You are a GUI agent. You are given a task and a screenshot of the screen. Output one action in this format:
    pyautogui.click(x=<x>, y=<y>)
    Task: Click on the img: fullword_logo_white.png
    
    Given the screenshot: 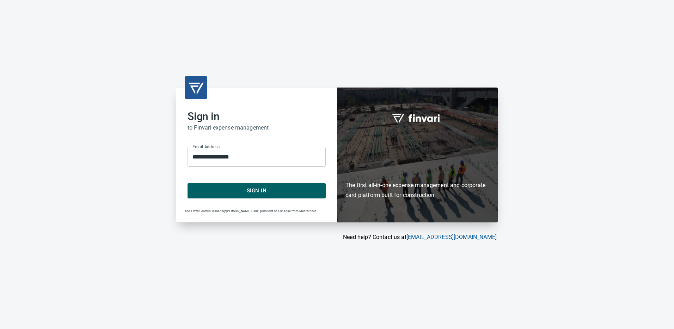 What is the action you would take?
    pyautogui.click(x=417, y=118)
    